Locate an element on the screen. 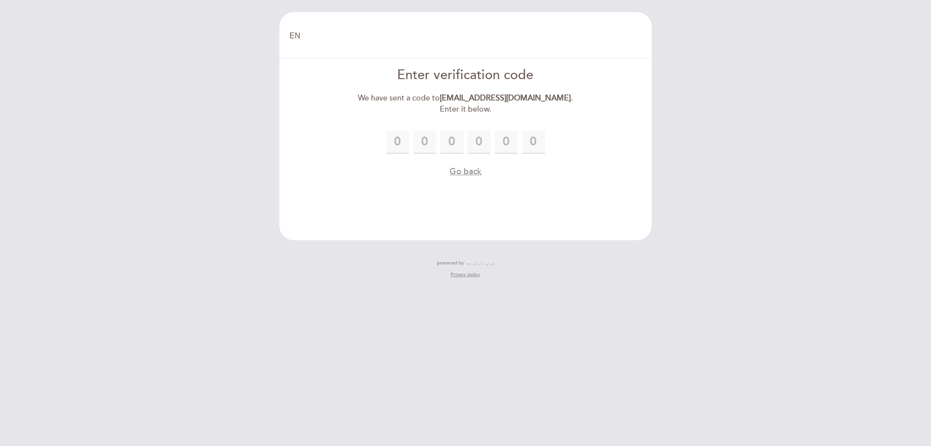 Image resolution: width=931 pixels, height=446 pixels. img: MEITRE is located at coordinates (480, 263).